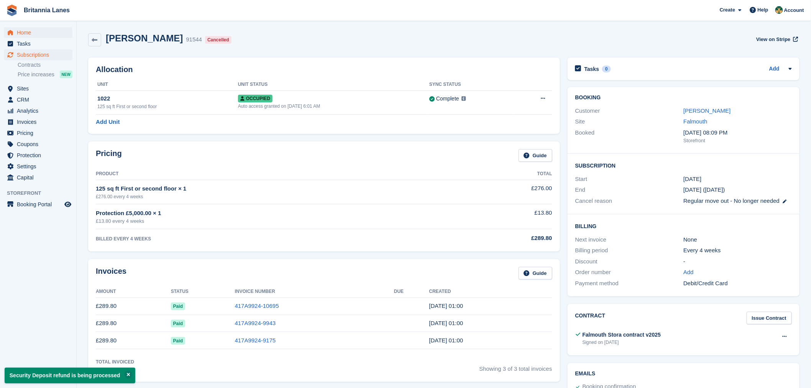 This screenshot has width=811, height=388. What do you see at coordinates (115, 362) in the screenshot?
I see `div: Total Invoiced` at bounding box center [115, 362].